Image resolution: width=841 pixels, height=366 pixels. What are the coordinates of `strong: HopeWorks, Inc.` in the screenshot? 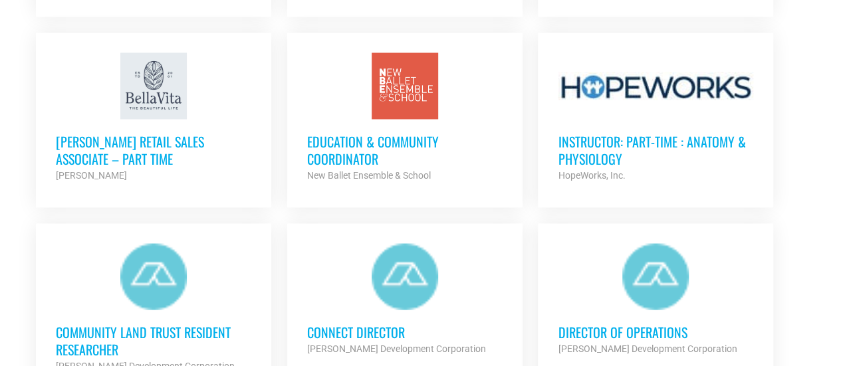 It's located at (591, 175).